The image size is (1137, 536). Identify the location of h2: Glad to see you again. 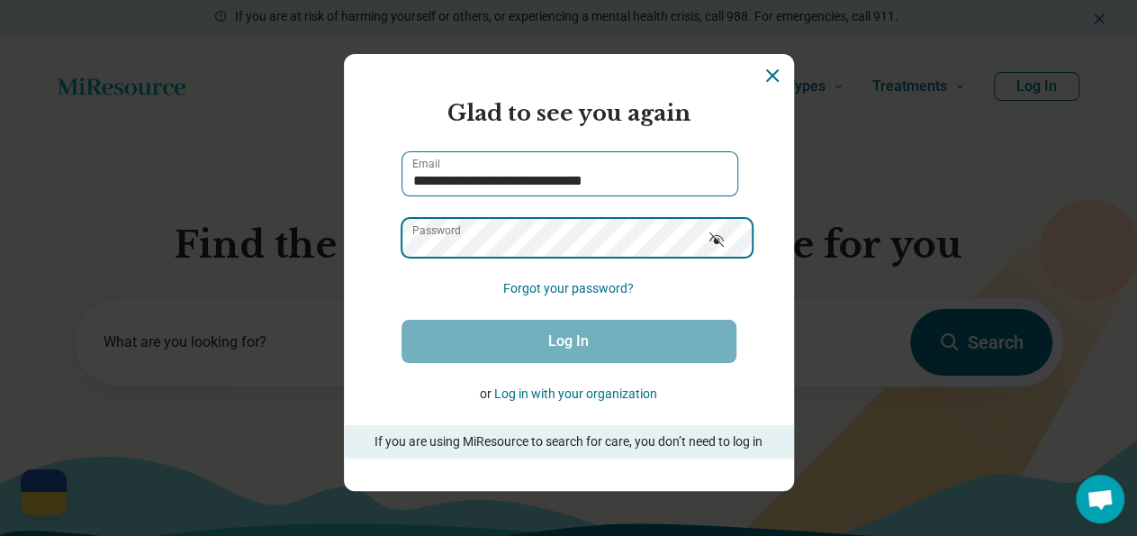
(569, 113).